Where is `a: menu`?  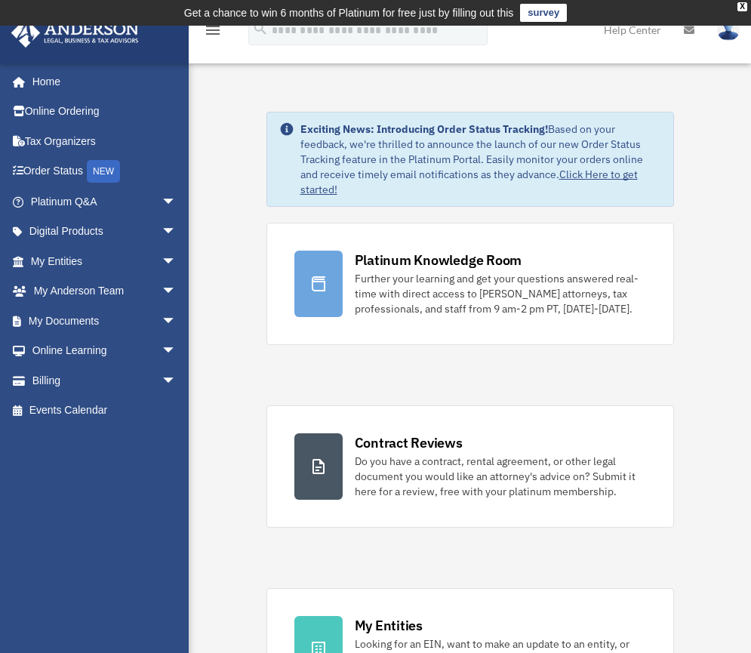 a: menu is located at coordinates (213, 32).